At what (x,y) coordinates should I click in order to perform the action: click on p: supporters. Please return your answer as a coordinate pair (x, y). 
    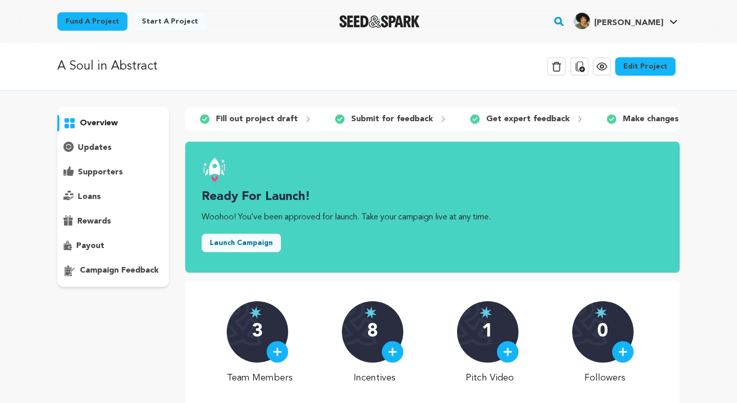
    Looking at the image, I should click on (100, 172).